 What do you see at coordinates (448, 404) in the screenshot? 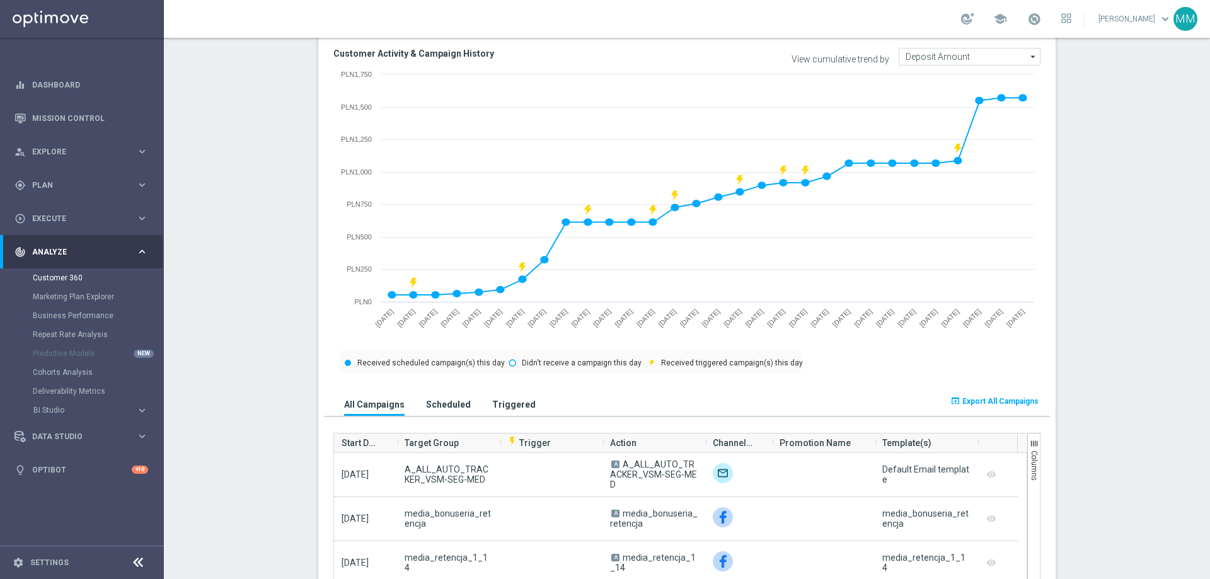
I see `button: Scheduled` at bounding box center [448, 404].